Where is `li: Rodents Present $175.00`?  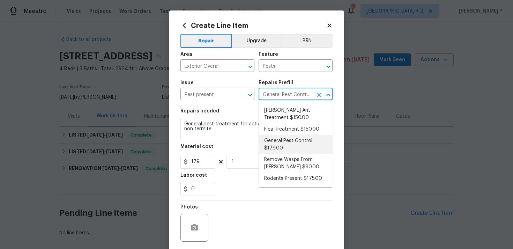 li: Rodents Present $175.00 is located at coordinates (296, 178).